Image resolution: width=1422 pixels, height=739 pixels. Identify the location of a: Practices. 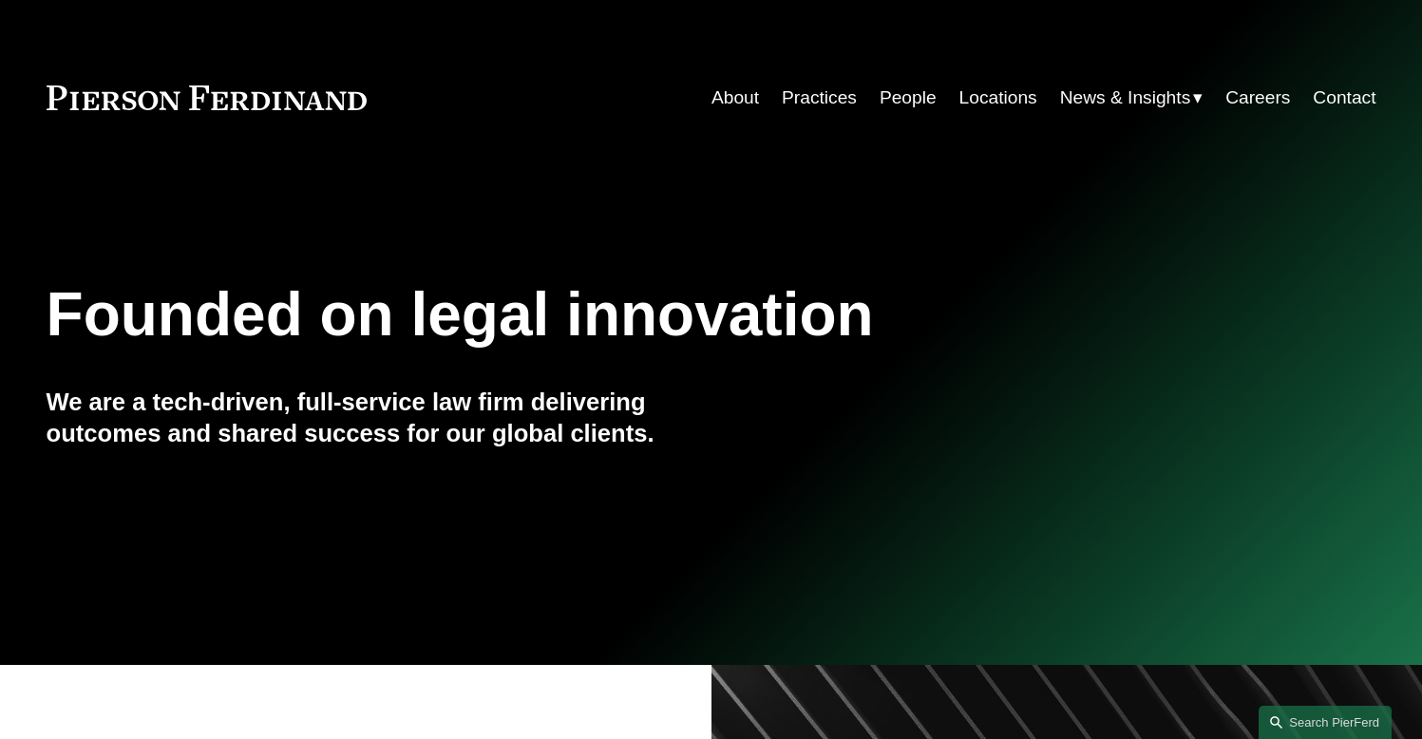
(819, 98).